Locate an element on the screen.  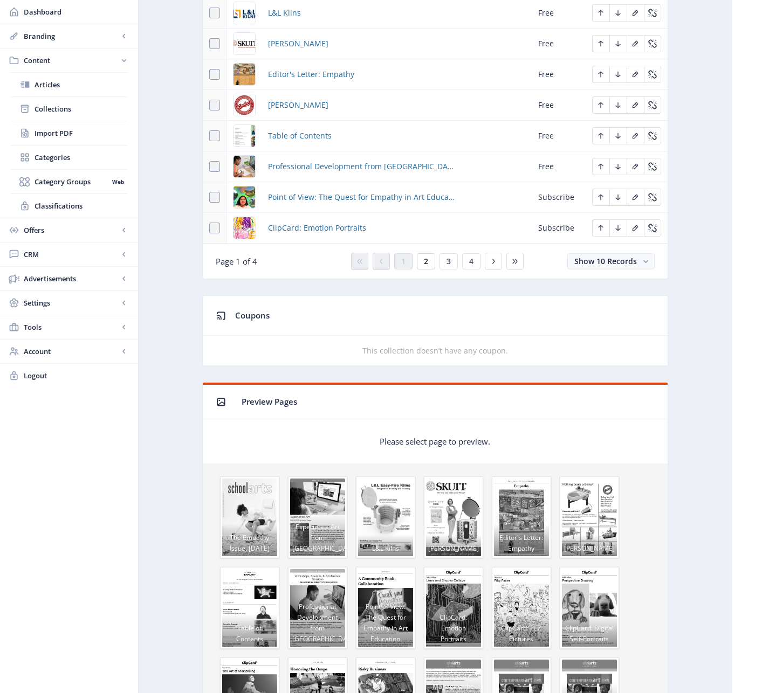
div: This collection doesn’t have any coupon. is located at coordinates (435, 351).